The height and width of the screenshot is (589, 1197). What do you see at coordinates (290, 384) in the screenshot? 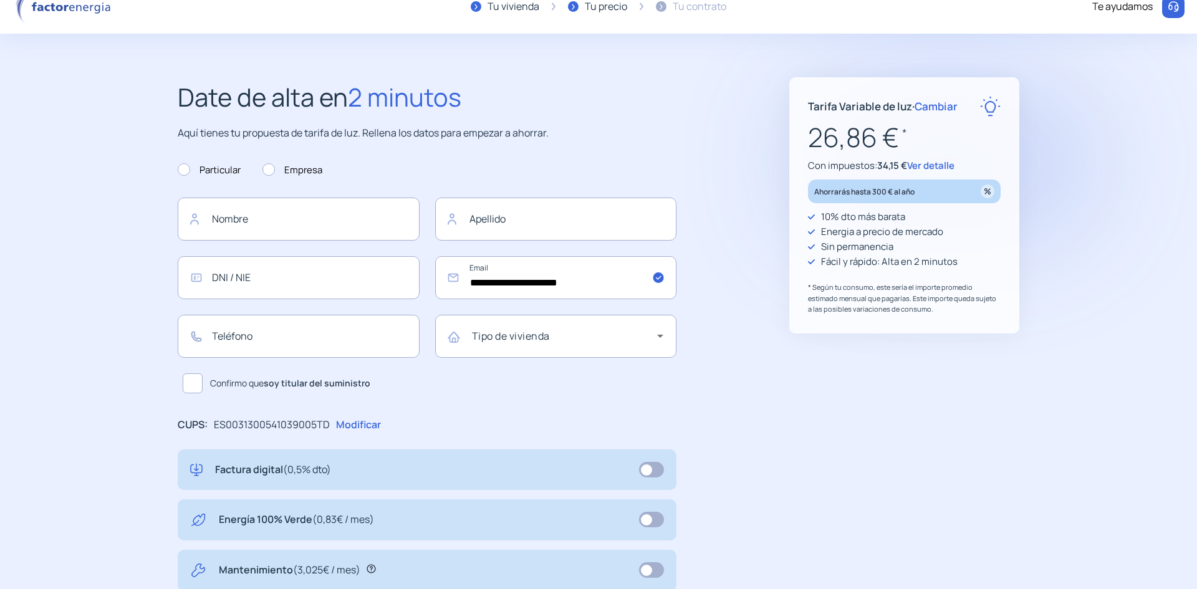
I see `span: Confirmo que` at bounding box center [290, 384].